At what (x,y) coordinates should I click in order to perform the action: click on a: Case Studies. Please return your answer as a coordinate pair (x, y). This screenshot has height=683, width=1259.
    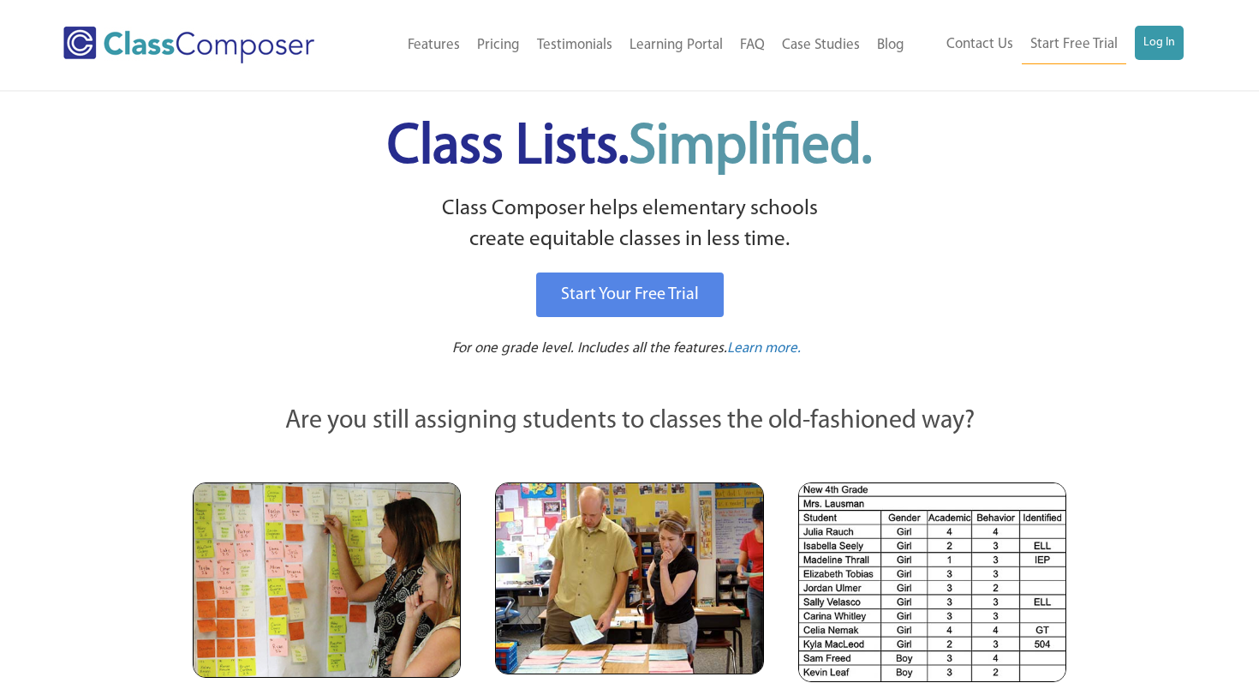
    Looking at the image, I should click on (820, 45).